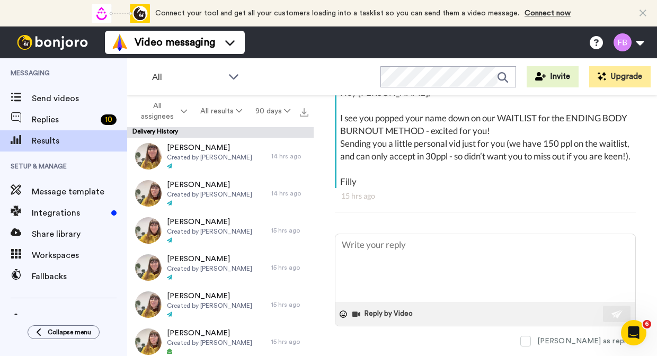  I want to click on span: Replies, so click(64, 120).